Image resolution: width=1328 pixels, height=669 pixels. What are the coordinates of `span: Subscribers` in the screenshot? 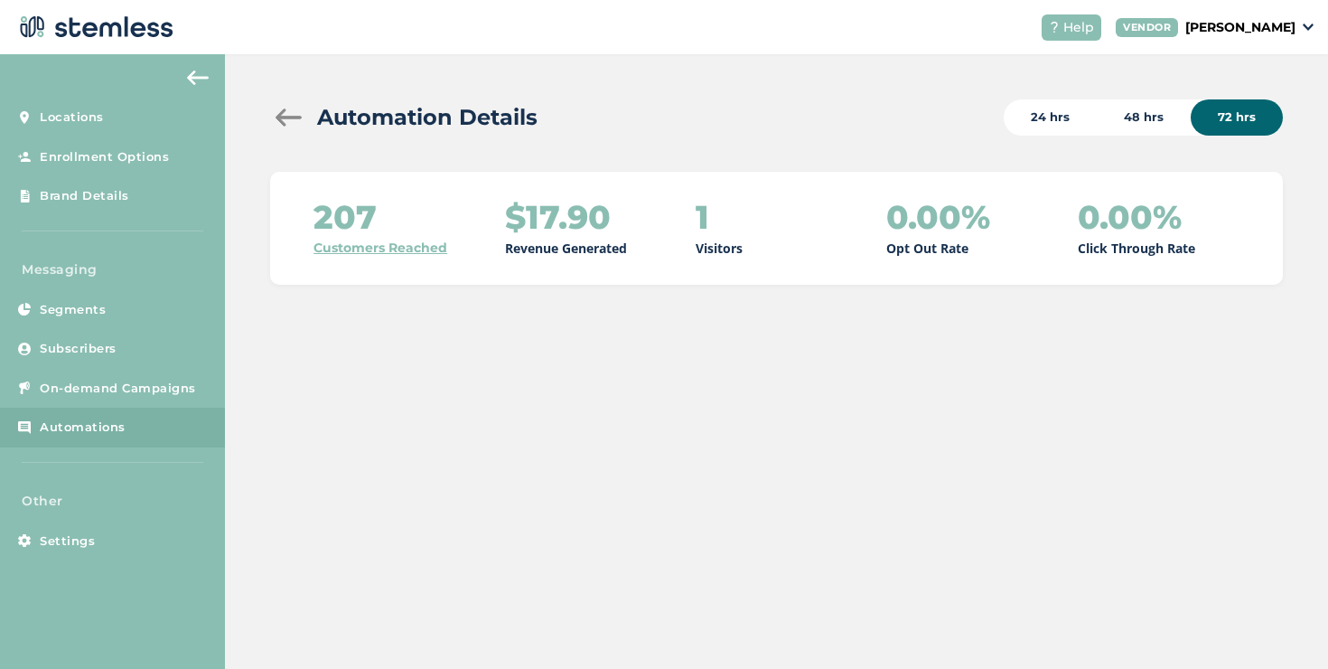 It's located at (78, 349).